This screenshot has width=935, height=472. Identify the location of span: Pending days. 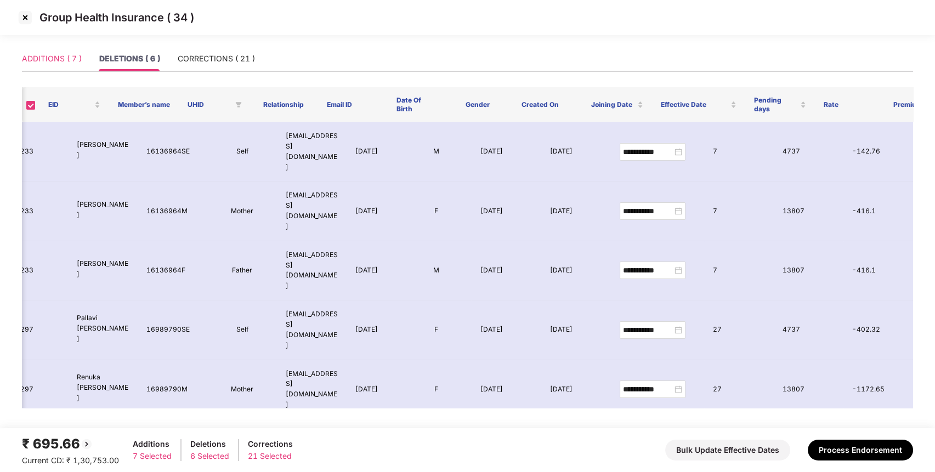
(776, 105).